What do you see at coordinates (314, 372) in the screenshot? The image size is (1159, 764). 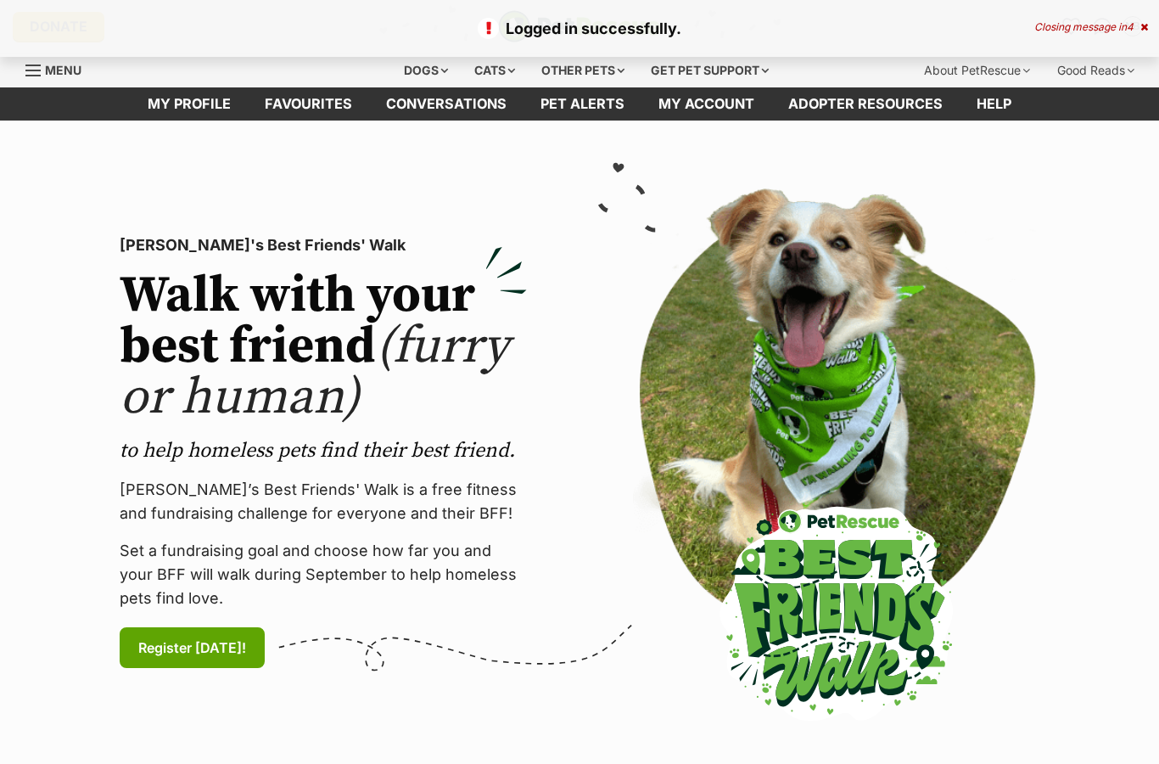 I see `span: (furry or human)` at bounding box center [314, 372].